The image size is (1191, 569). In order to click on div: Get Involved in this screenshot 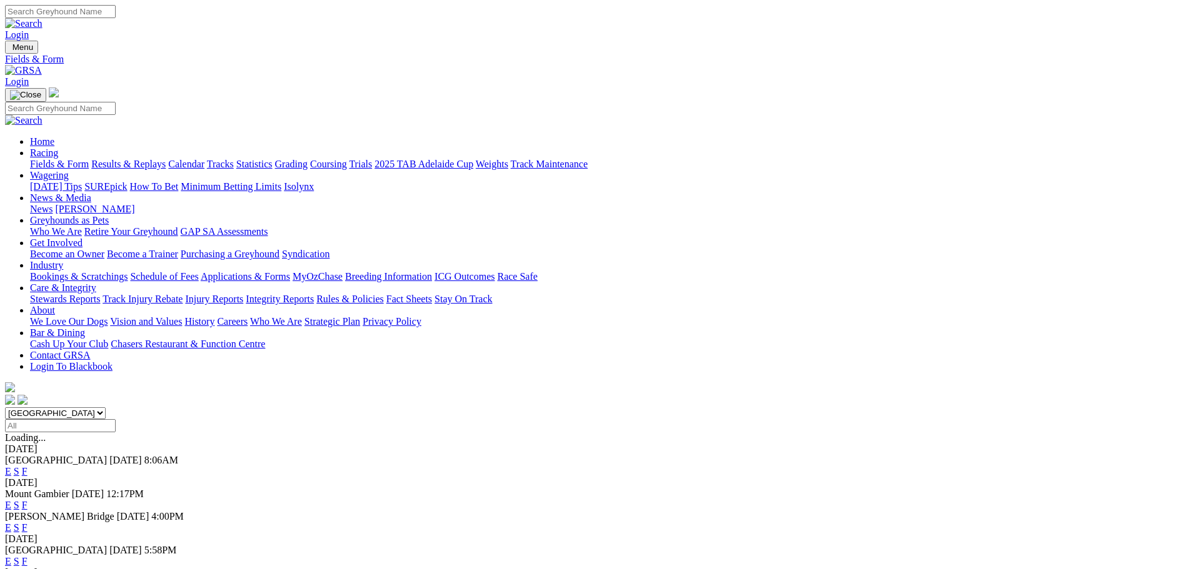, I will do `click(608, 254)`.